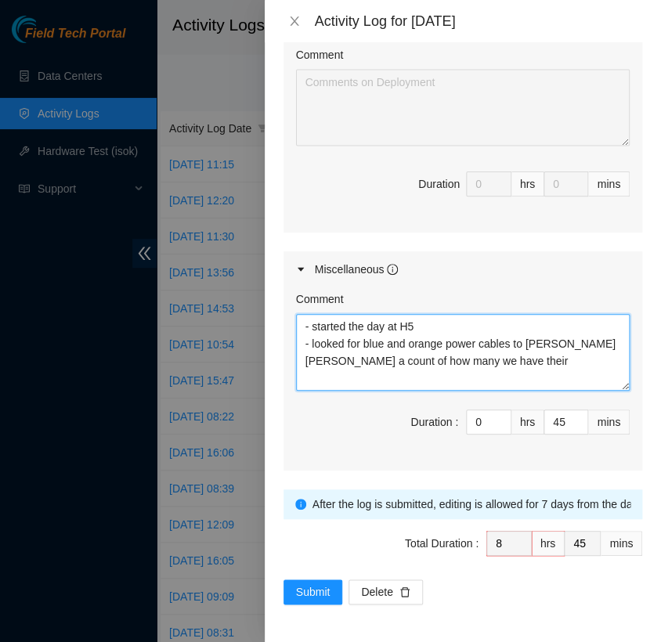 The width and height of the screenshot is (661, 642). Describe the element at coordinates (313, 592) in the screenshot. I see `span: Submit` at that location.